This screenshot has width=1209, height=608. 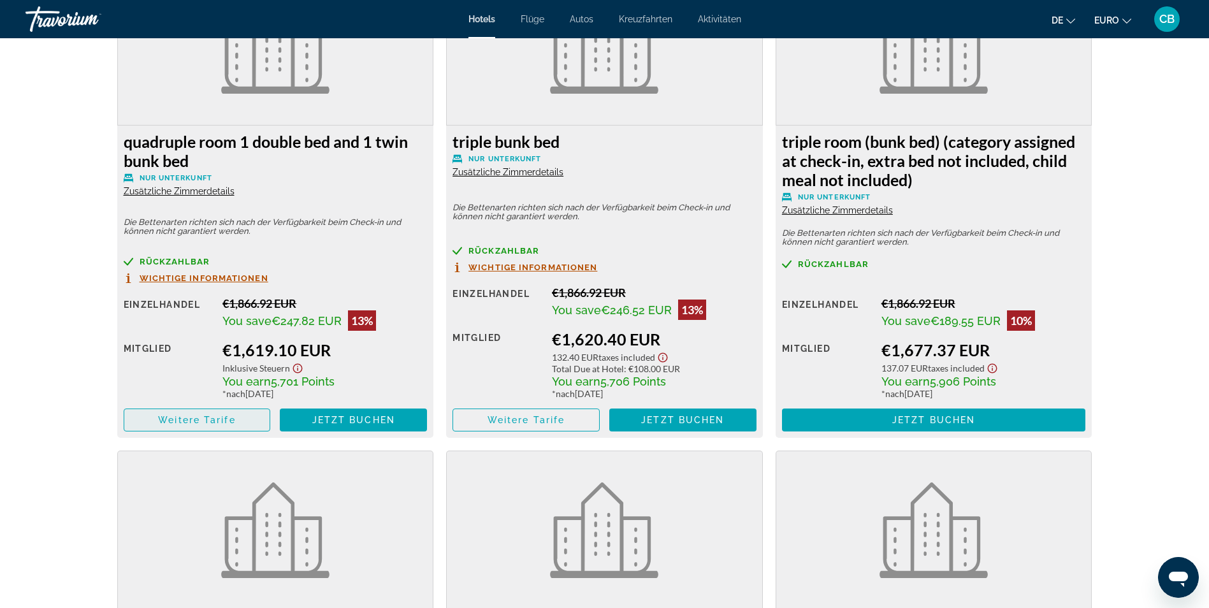 What do you see at coordinates (1166, 19) in the screenshot?
I see `button: Benutzermenü` at bounding box center [1166, 19].